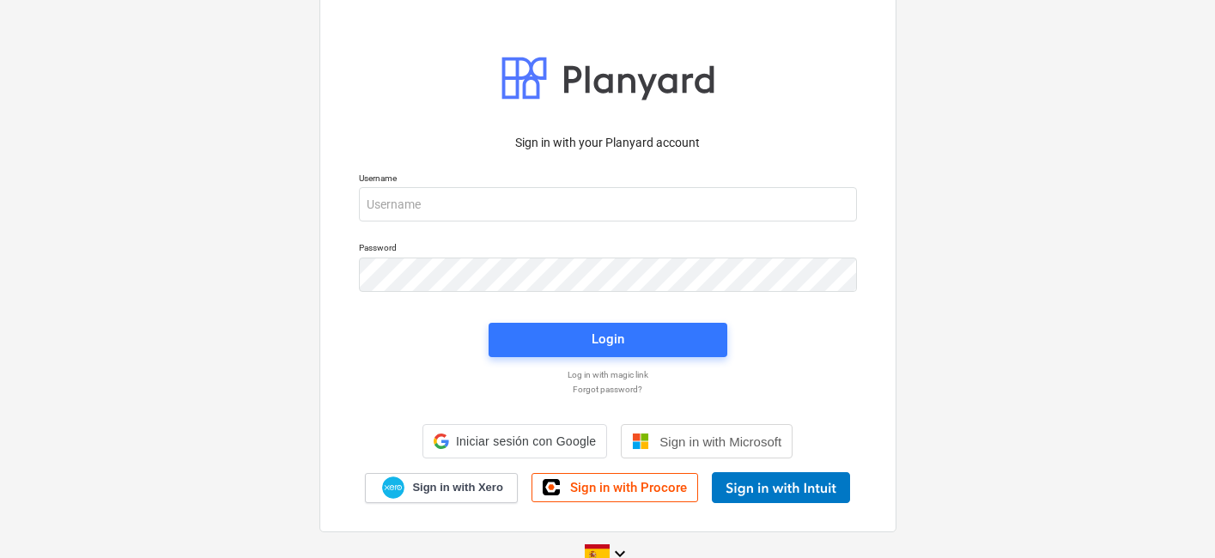 The image size is (1215, 558). Describe the element at coordinates (608, 340) in the screenshot. I see `button: Login` at that location.